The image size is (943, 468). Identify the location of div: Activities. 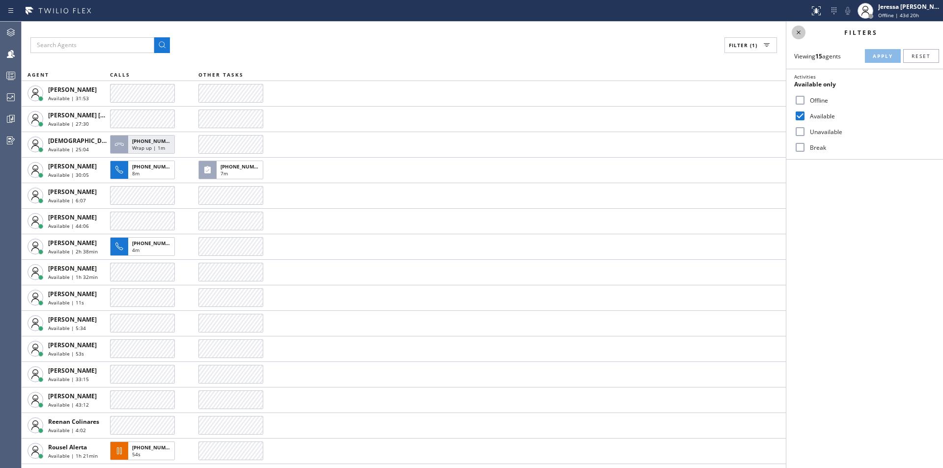
(864, 77).